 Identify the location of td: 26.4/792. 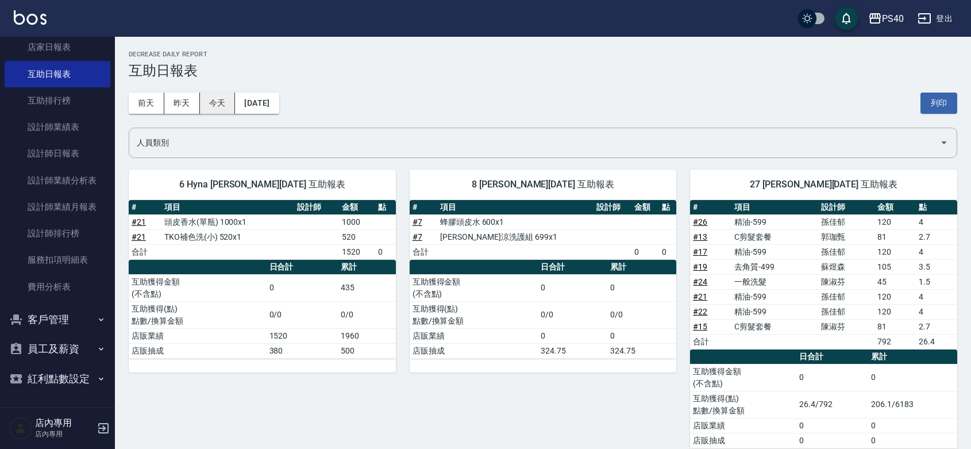
(832, 404).